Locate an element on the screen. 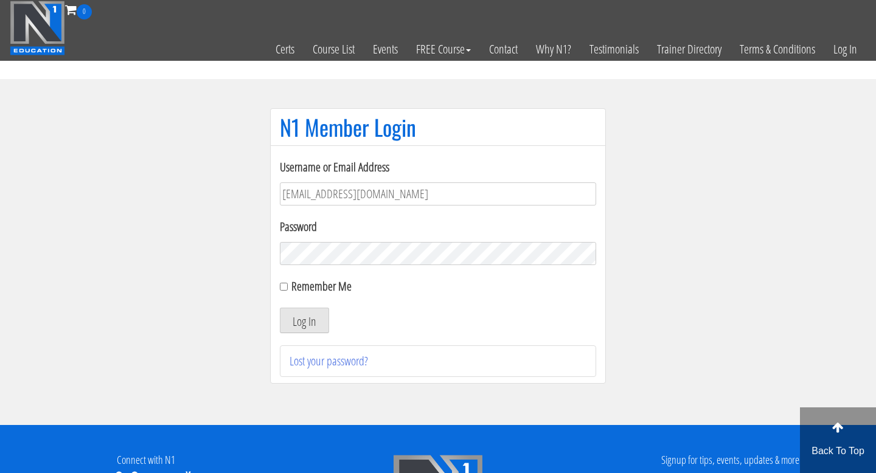  img: tab_domain_overview_orange.svg is located at coordinates (38, 75).